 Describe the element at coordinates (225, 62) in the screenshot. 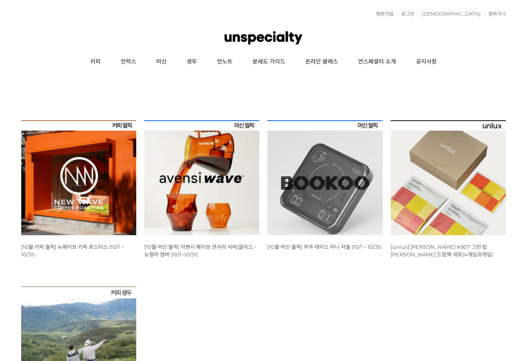

I see `a: 언노트` at that location.